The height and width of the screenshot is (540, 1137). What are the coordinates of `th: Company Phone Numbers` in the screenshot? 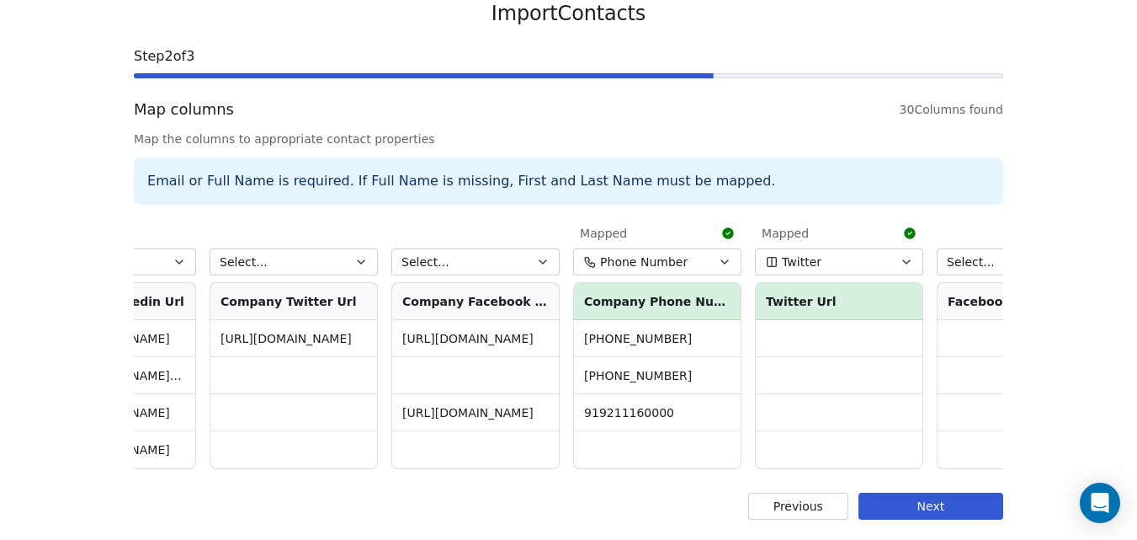 It's located at (657, 301).